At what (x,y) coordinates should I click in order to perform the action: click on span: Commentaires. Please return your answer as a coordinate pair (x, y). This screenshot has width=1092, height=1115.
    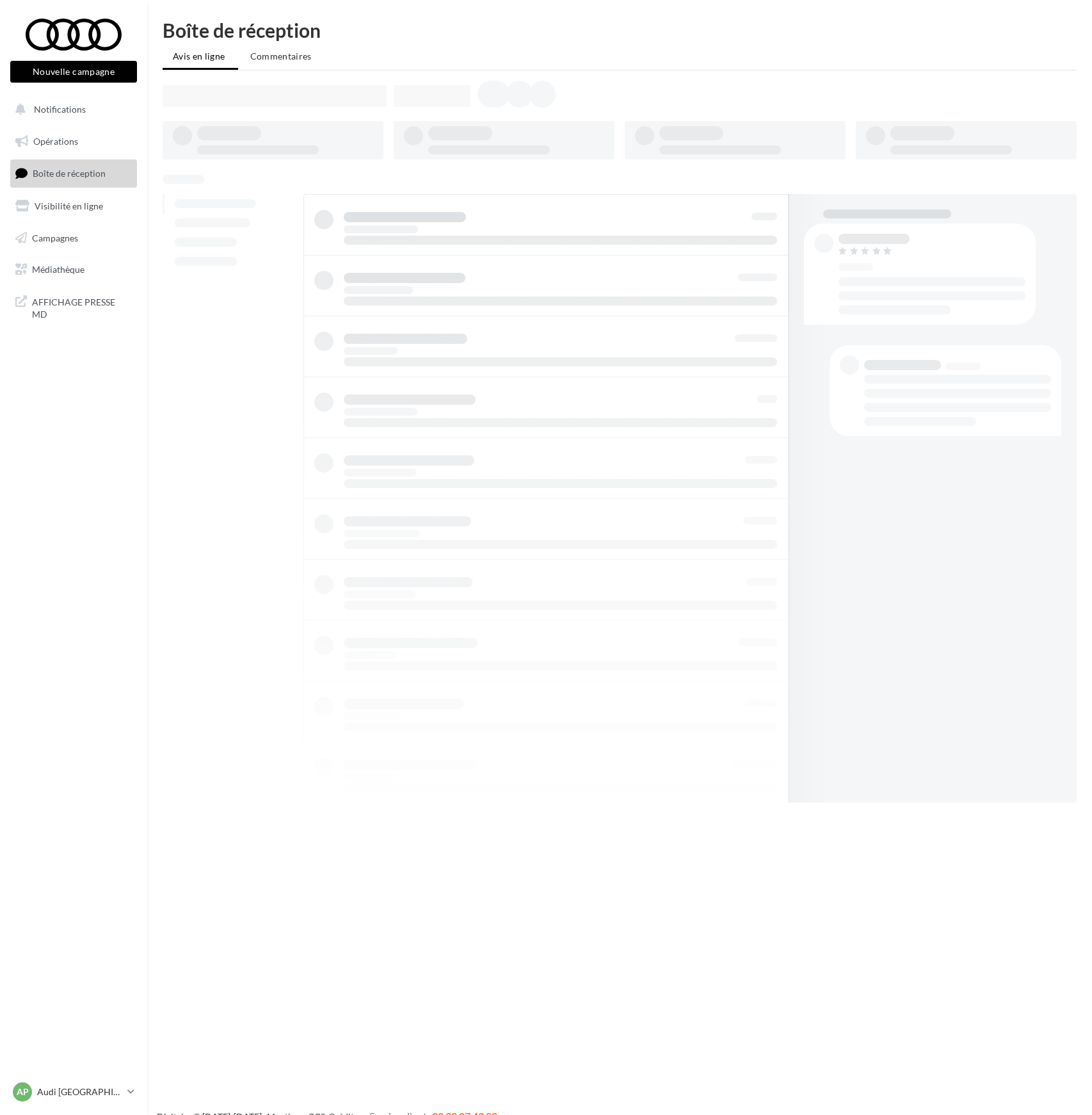
    Looking at the image, I should click on (281, 56).